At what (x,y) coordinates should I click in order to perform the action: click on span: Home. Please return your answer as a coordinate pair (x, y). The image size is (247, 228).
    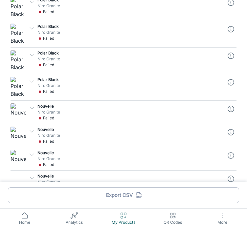
    Looking at the image, I should click on (25, 222).